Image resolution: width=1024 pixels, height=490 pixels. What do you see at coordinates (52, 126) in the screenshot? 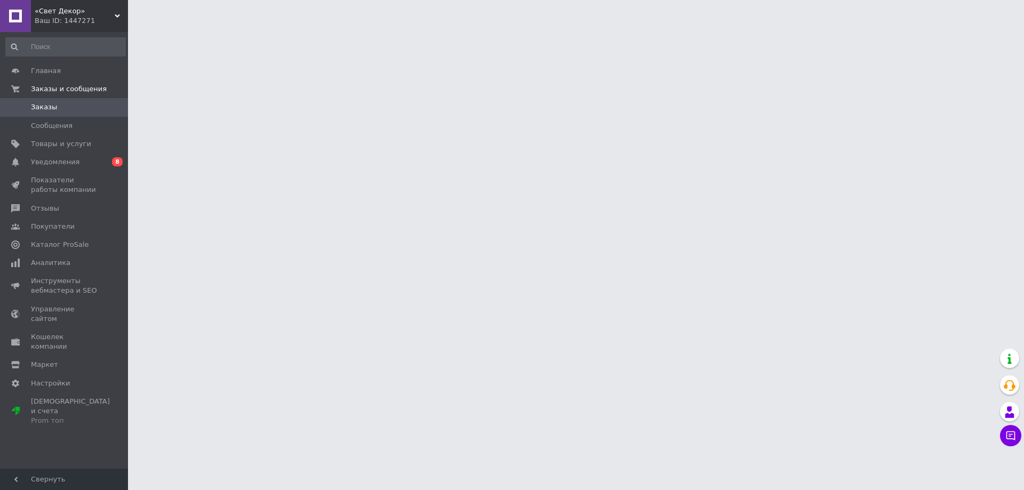
I see `span: Сообщения` at bounding box center [52, 126].